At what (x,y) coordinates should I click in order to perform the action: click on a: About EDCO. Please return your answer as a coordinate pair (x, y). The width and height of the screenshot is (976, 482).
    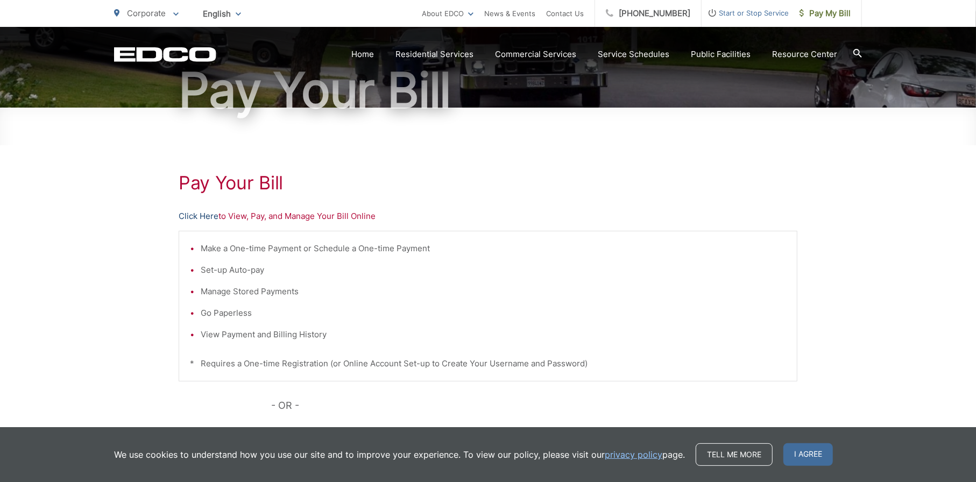
    Looking at the image, I should click on (448, 13).